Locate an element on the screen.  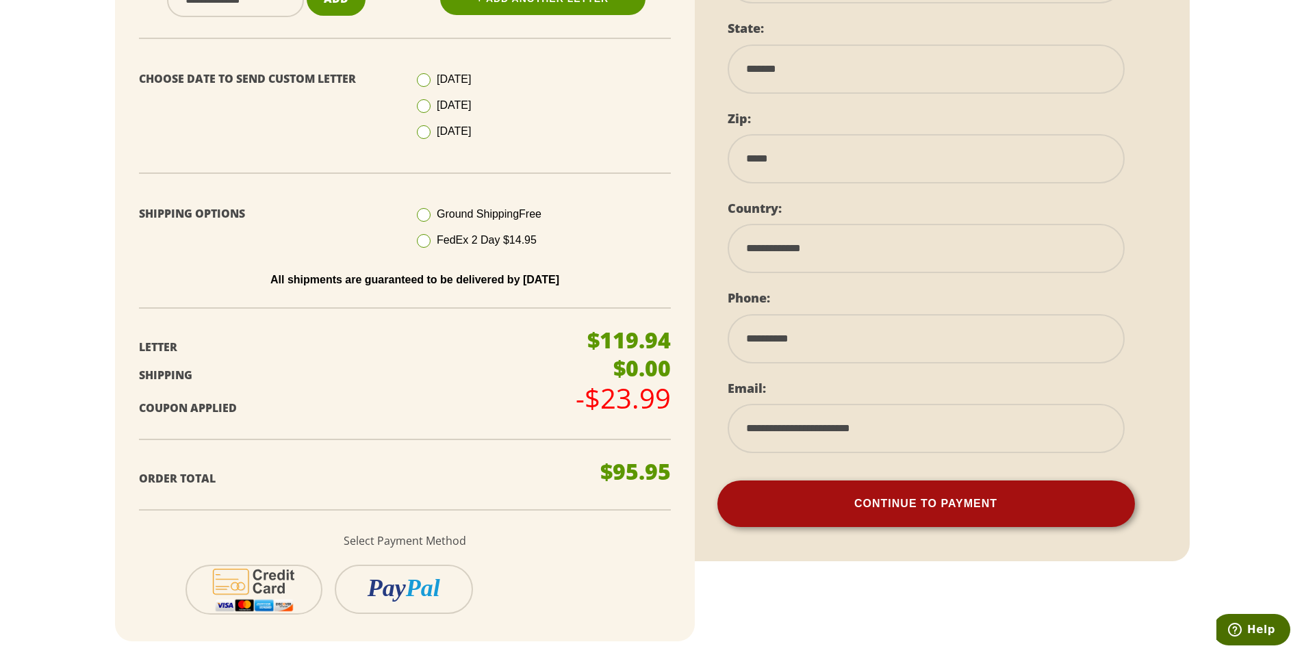
span: Ground Shipping is located at coordinates (489, 214).